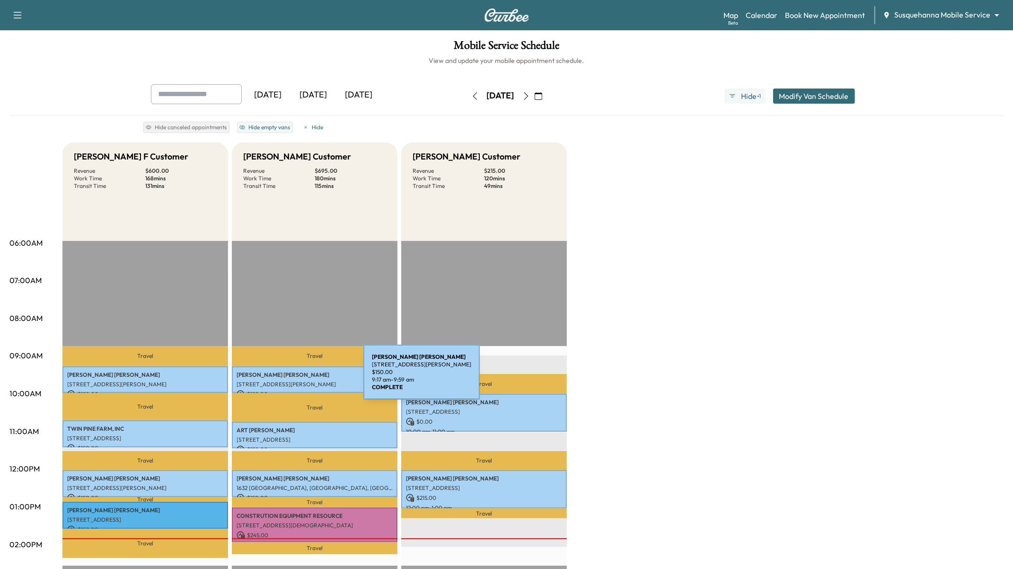 The height and width of the screenshot is (569, 1013). I want to click on p: 08:00AM, so click(26, 318).